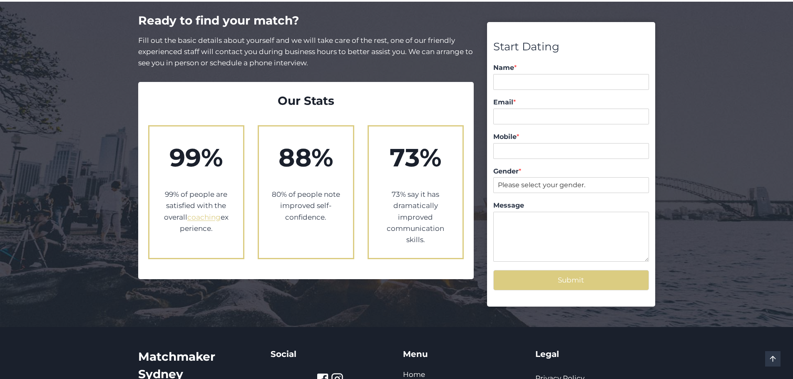 The image size is (793, 379). I want to click on p: 99% of people are satisfied with the overall experience., so click(196, 211).